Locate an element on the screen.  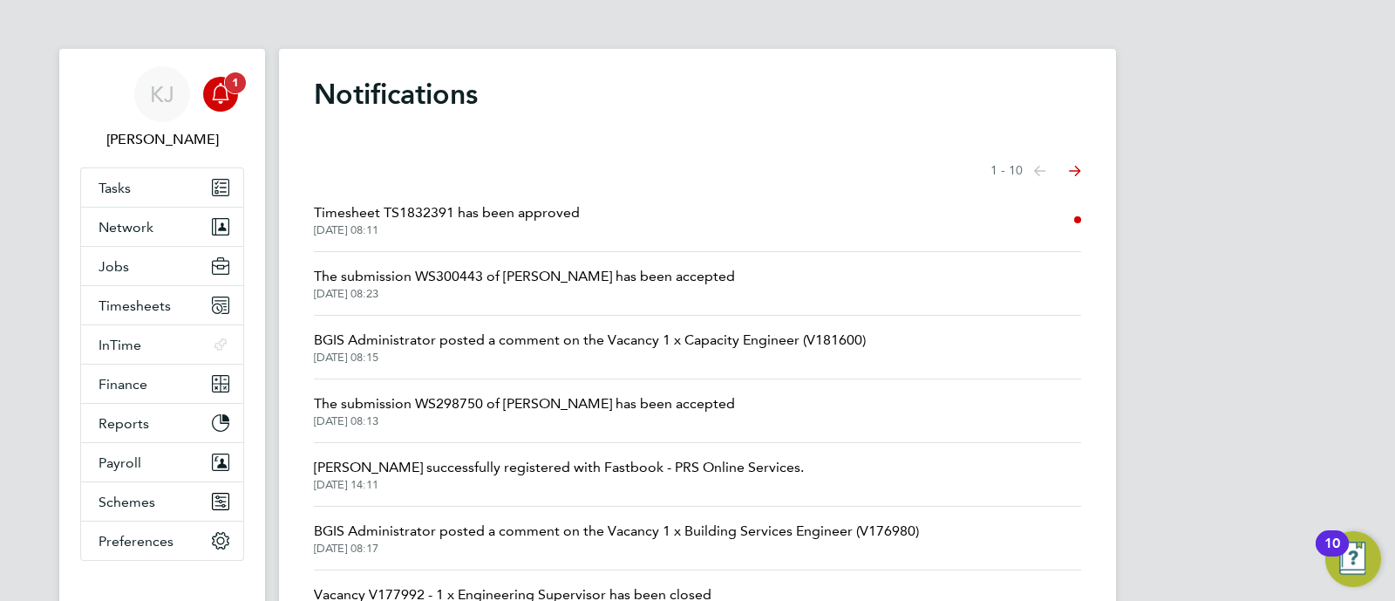
span: Payroll is located at coordinates (119, 462).